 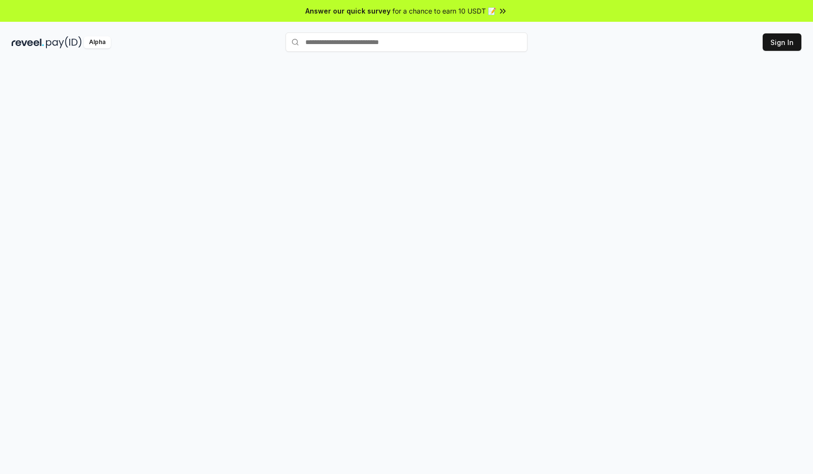 What do you see at coordinates (97, 42) in the screenshot?
I see `div: Alpha` at bounding box center [97, 42].